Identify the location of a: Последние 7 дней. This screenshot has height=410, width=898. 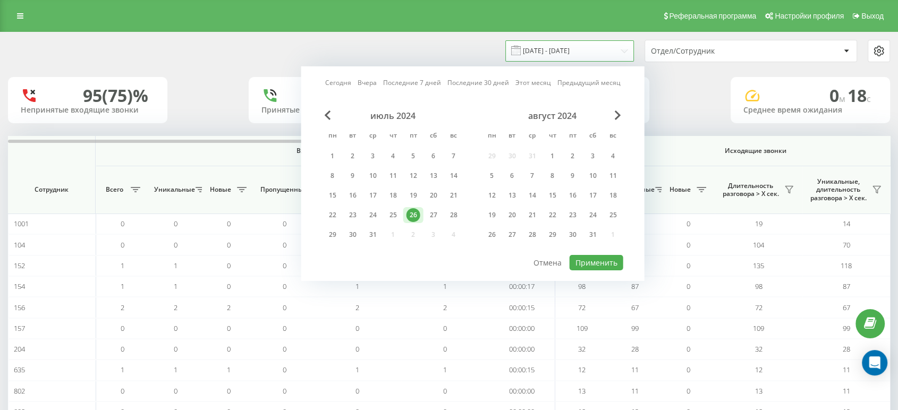
(412, 82).